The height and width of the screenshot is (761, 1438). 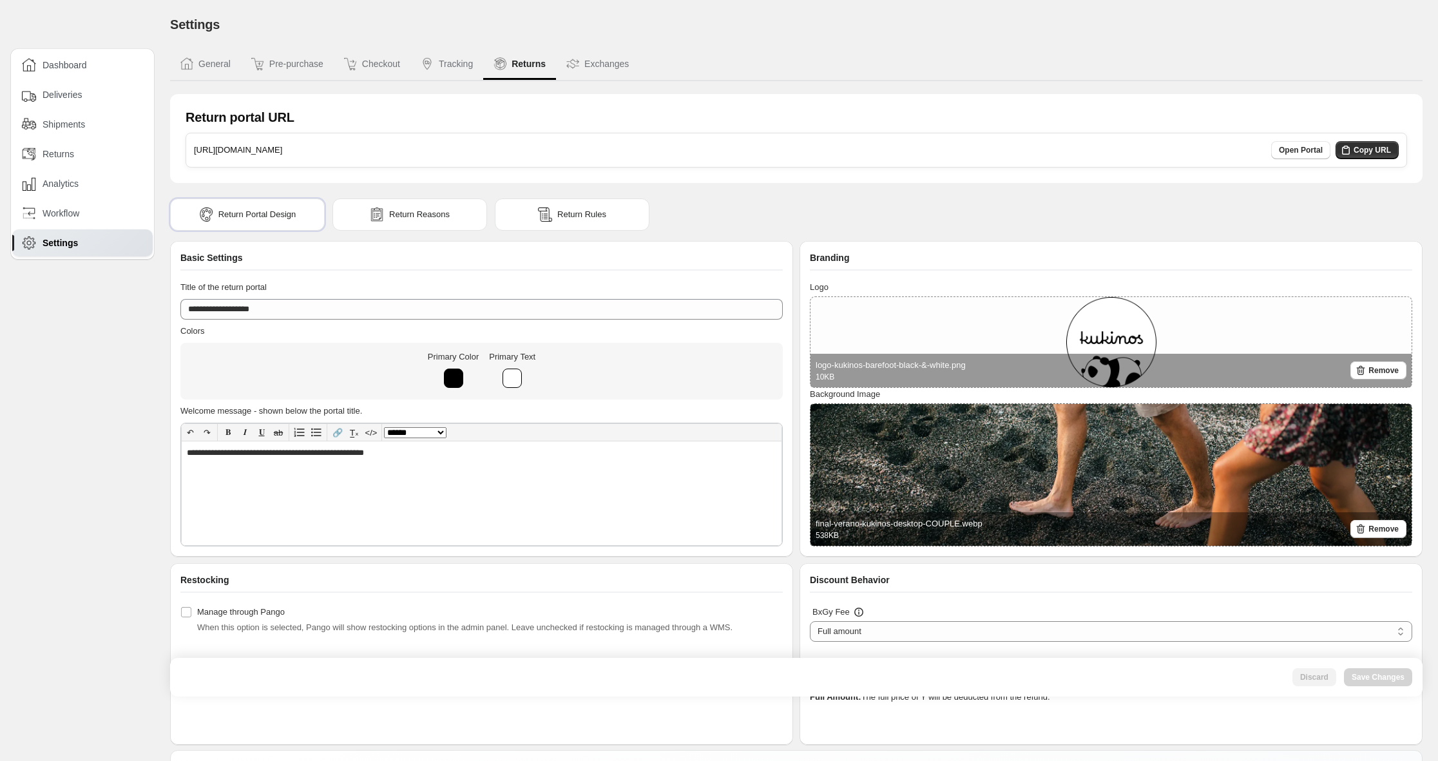 What do you see at coordinates (582, 215) in the screenshot?
I see `span: Return Rules` at bounding box center [582, 215].